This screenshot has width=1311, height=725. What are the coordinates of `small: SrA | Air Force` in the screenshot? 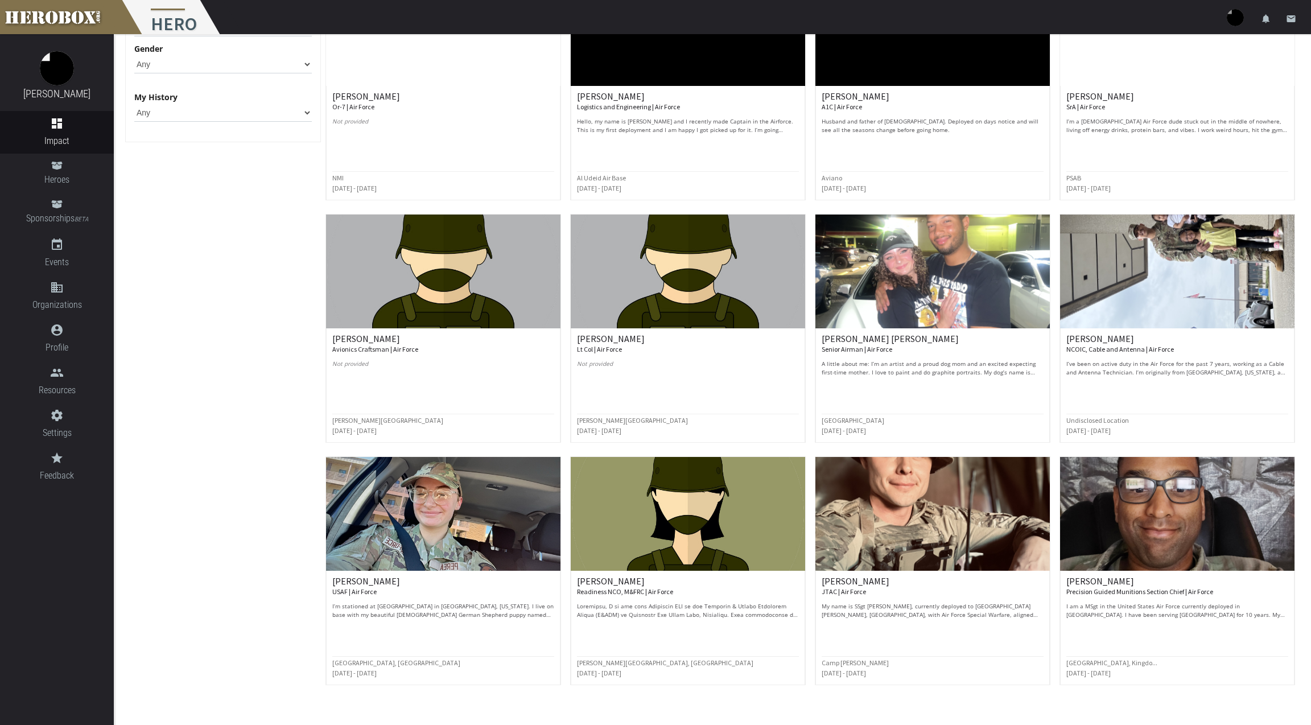 It's located at (1086, 106).